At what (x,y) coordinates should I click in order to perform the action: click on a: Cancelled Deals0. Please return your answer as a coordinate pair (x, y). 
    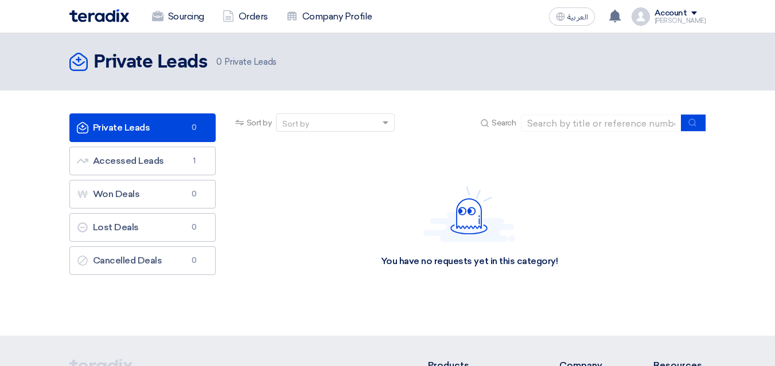
    Looking at the image, I should click on (142, 261).